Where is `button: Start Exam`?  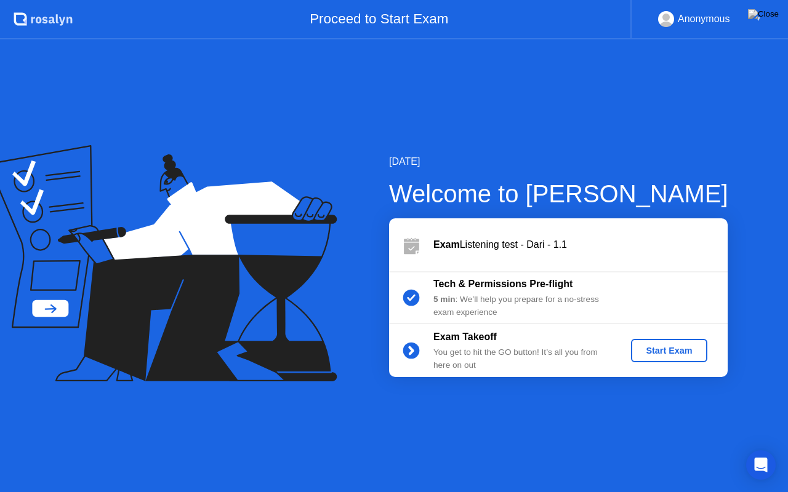
button: Start Exam is located at coordinates (668, 351).